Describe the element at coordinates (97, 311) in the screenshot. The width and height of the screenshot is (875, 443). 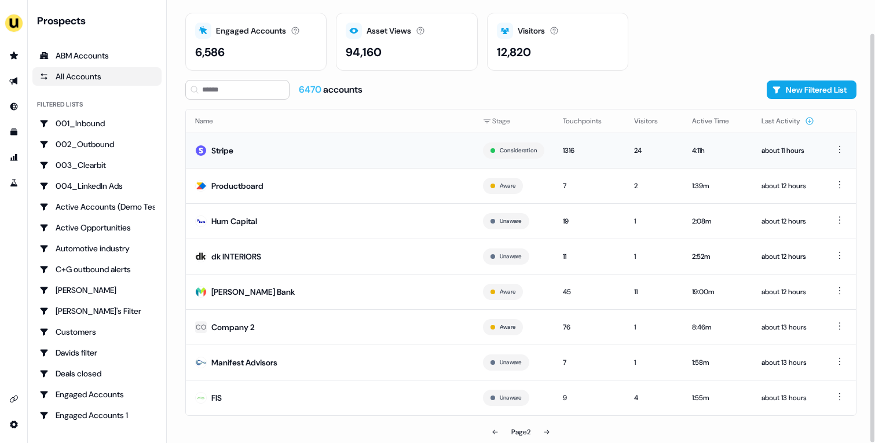
I see `a: Go to Charlotte's Filter` at that location.